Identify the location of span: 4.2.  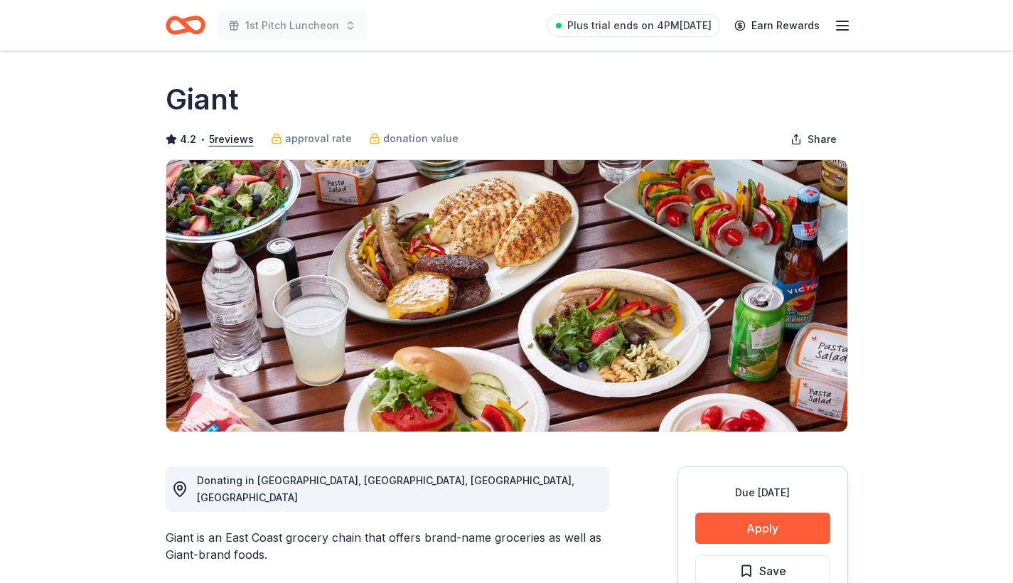
(188, 139).